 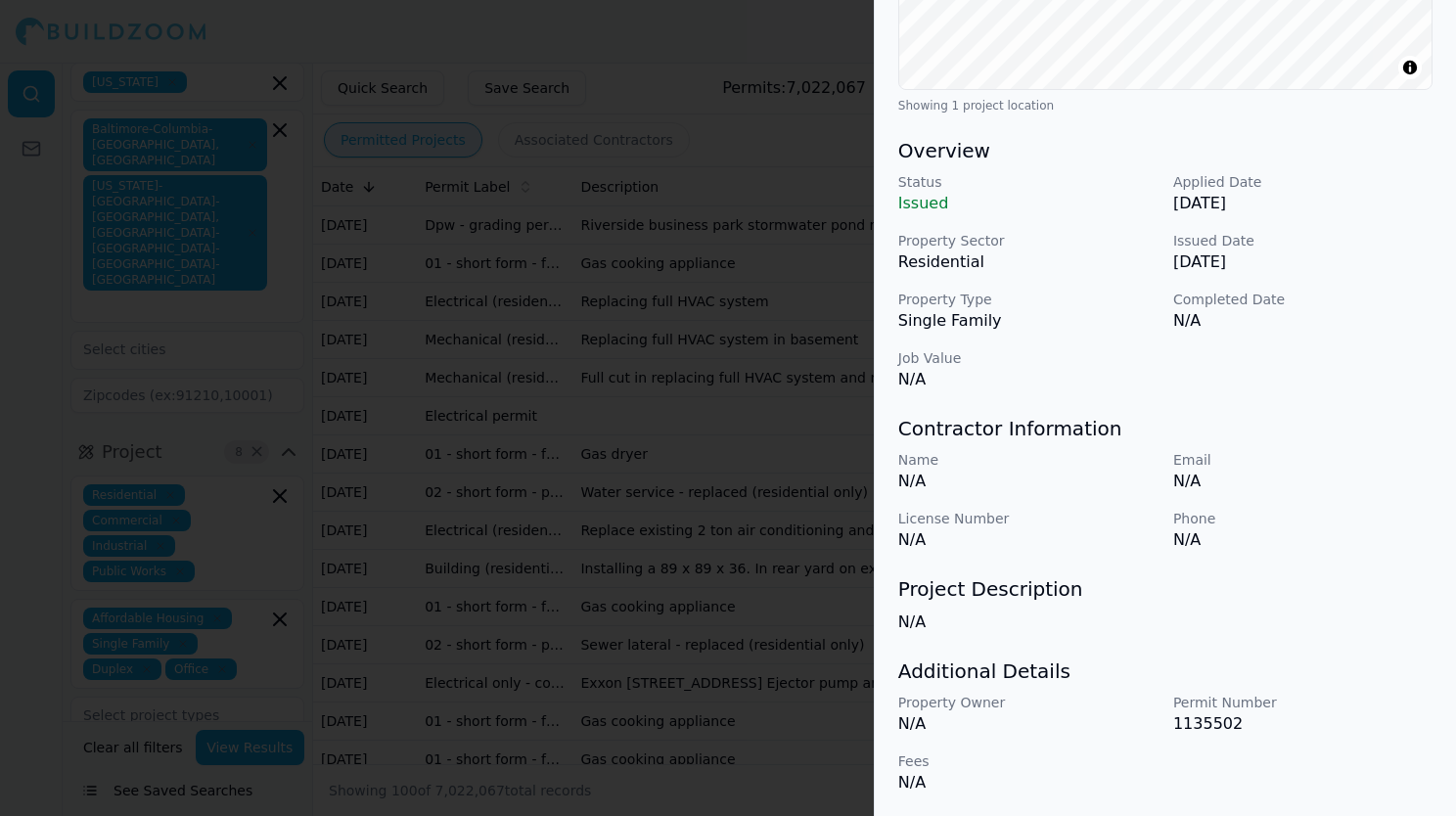 What do you see at coordinates (1166, 428) in the screenshot?
I see `h3: Contractor Information` at bounding box center [1166, 428].